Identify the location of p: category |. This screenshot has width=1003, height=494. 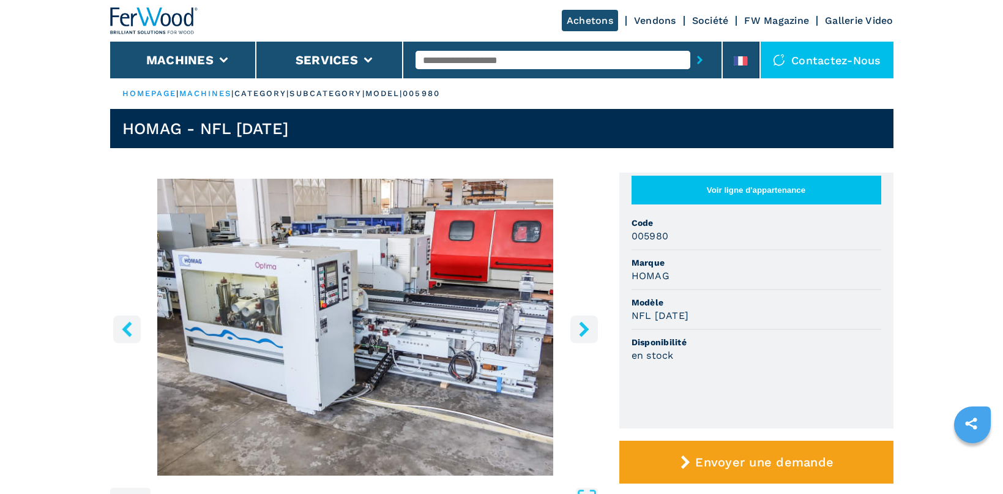
(262, 94).